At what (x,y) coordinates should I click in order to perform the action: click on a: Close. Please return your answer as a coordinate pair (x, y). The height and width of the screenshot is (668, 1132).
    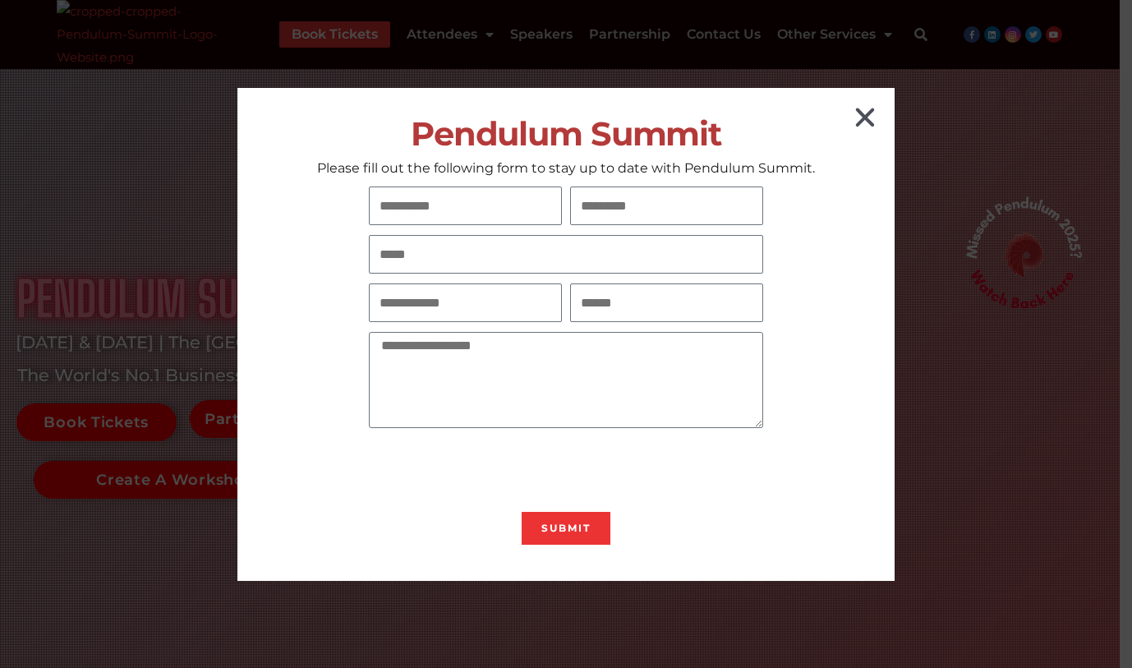
    Looking at the image, I should click on (865, 117).